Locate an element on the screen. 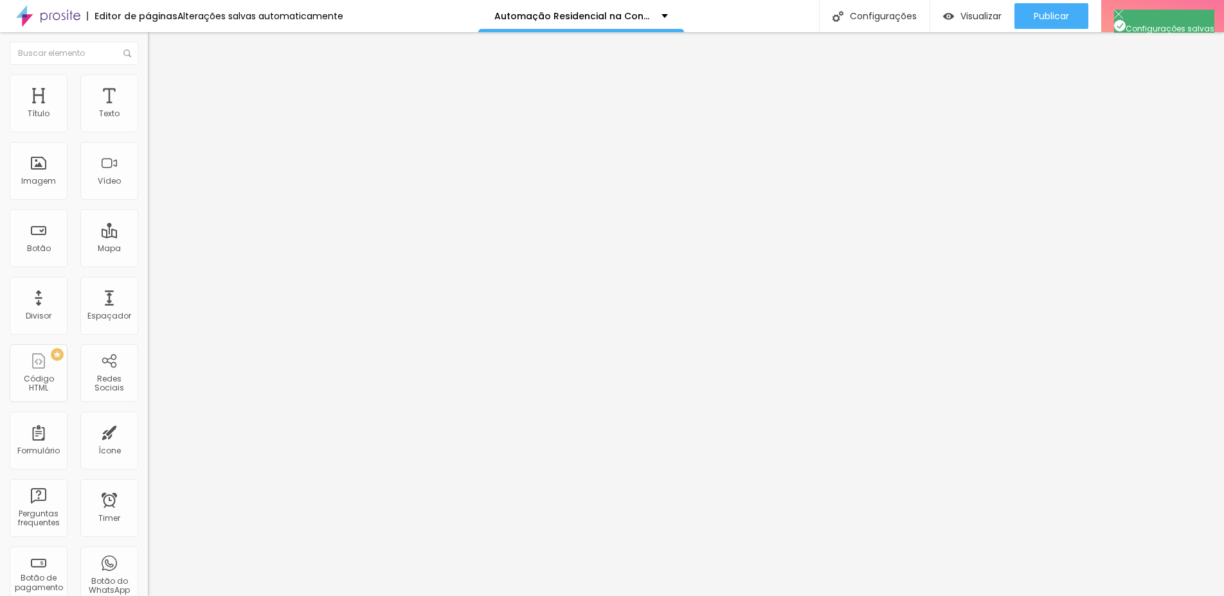 This screenshot has height=596, width=1224. div: Alterações salvas automaticamente is located at coordinates (260, 16).